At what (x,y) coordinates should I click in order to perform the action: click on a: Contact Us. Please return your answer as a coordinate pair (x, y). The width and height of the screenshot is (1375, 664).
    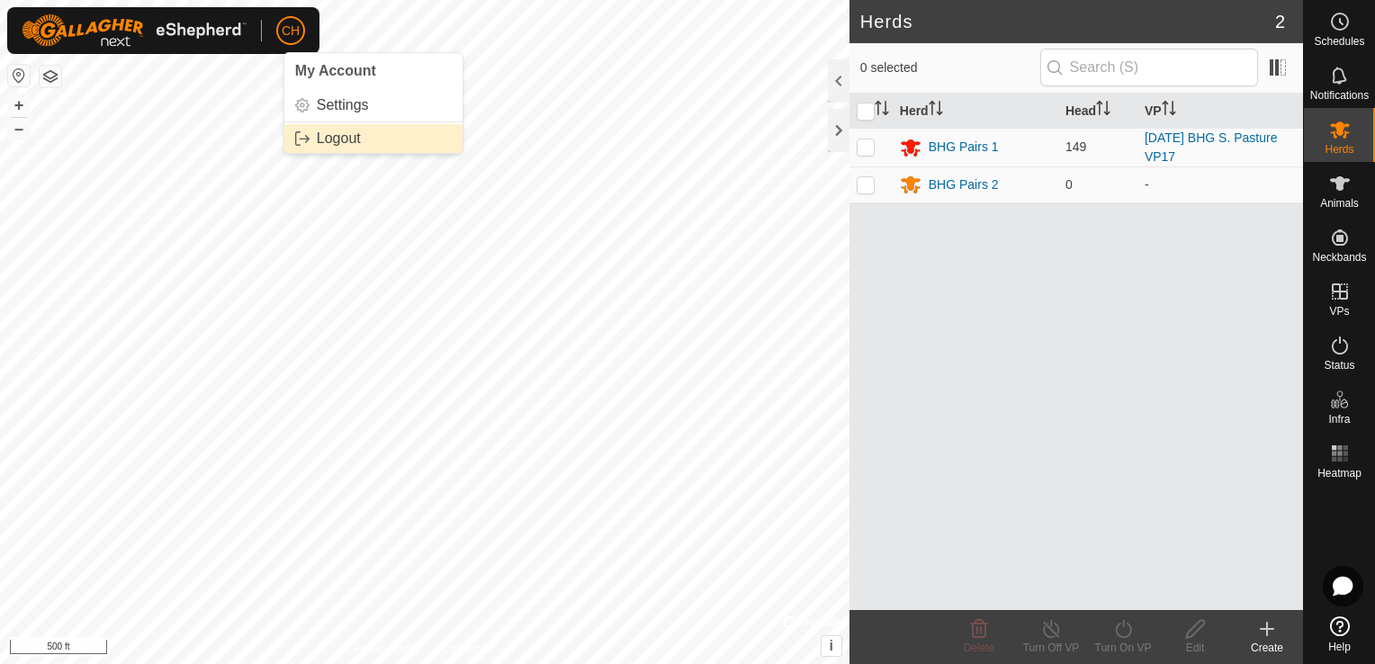
    Looking at the image, I should click on (469, 649).